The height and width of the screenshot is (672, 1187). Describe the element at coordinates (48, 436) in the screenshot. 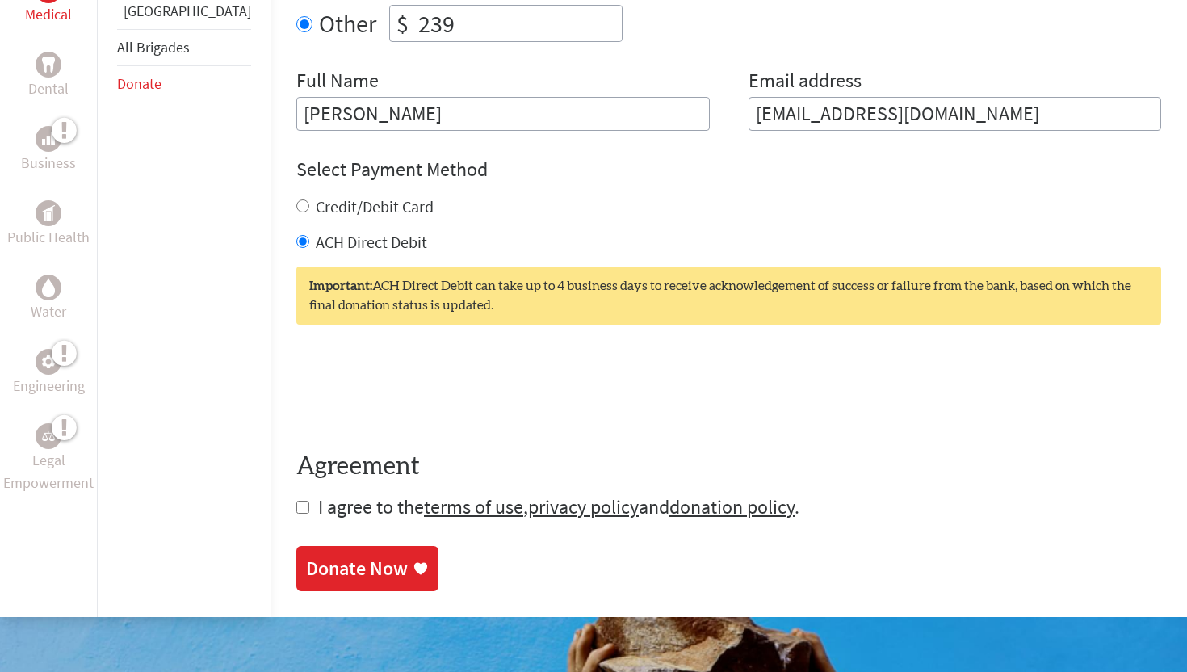

I see `img: Legal Empowerment` at that location.